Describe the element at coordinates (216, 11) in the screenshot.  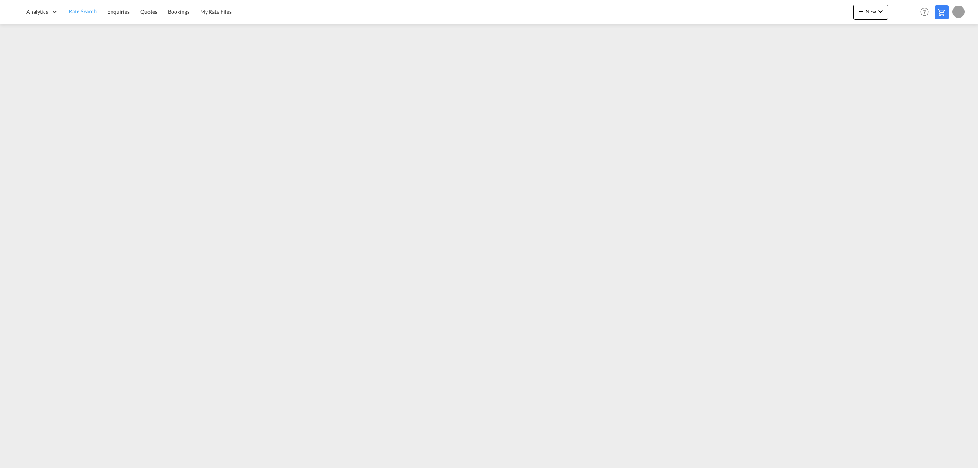
I see `span: My Rate Files` at that location.